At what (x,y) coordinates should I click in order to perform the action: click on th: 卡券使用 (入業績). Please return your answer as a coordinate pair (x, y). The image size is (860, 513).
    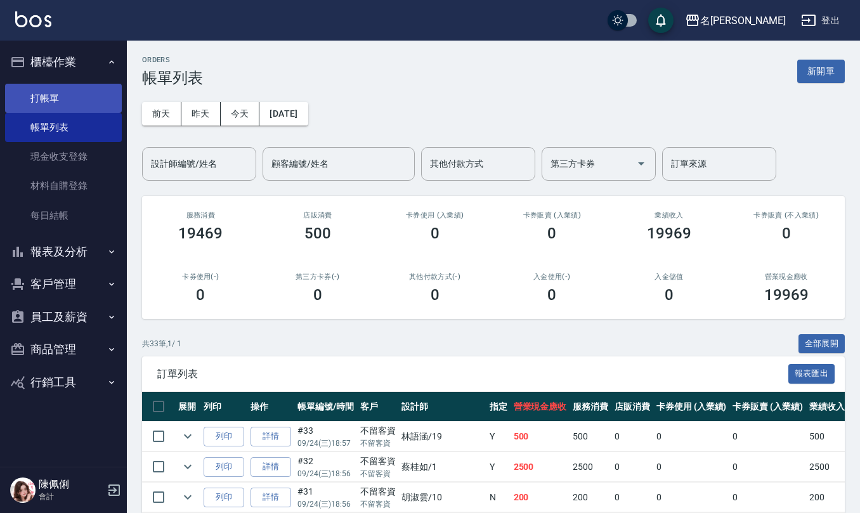
    Looking at the image, I should click on (691, 407).